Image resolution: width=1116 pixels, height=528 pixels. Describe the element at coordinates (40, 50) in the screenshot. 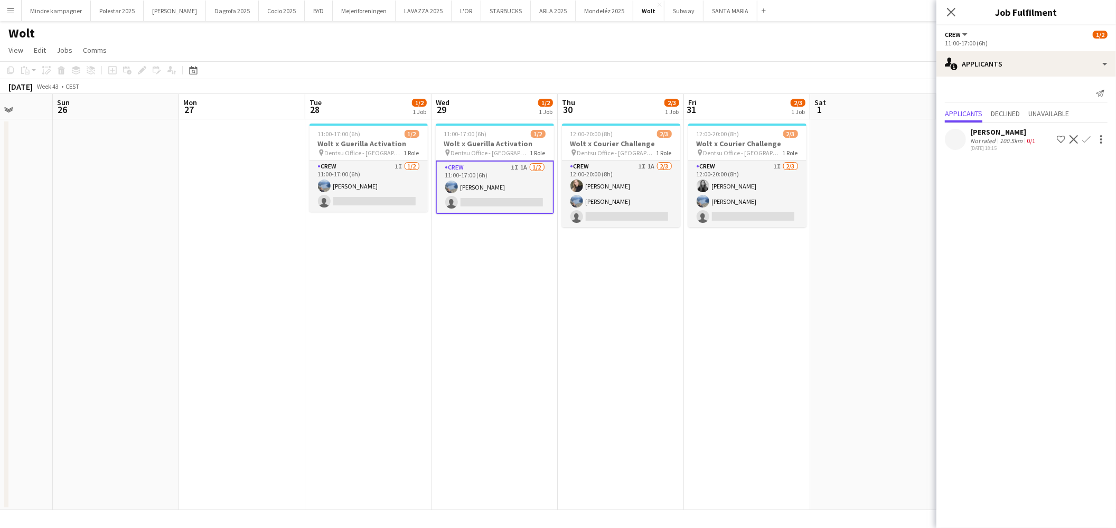

I see `a: Edit` at that location.